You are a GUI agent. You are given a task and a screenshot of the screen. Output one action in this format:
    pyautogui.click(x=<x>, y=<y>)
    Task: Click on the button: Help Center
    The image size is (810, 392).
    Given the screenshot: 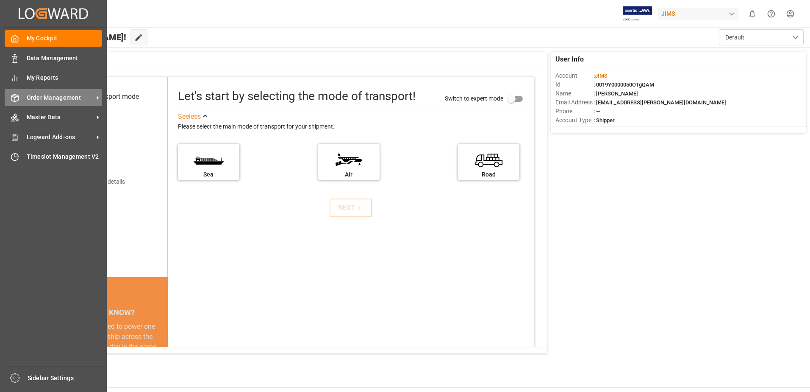 What is the action you would take?
    pyautogui.click(x=771, y=14)
    